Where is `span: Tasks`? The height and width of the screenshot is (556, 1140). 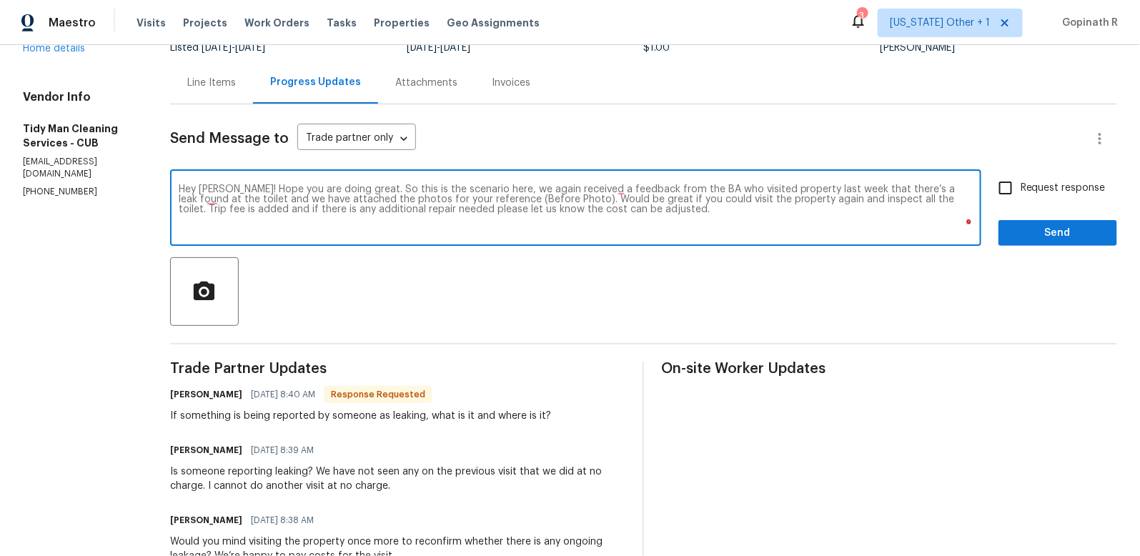
span: Tasks is located at coordinates (342, 23).